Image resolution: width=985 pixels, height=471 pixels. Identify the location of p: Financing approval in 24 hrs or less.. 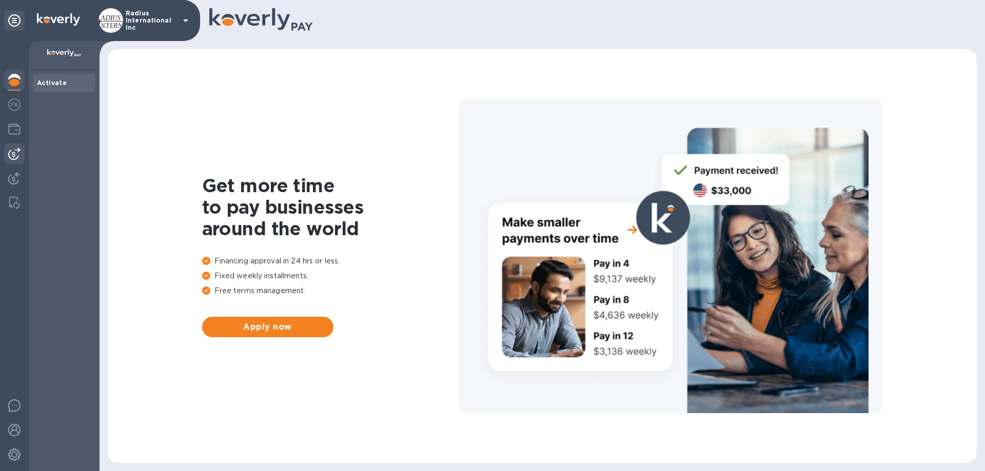
(330, 261).